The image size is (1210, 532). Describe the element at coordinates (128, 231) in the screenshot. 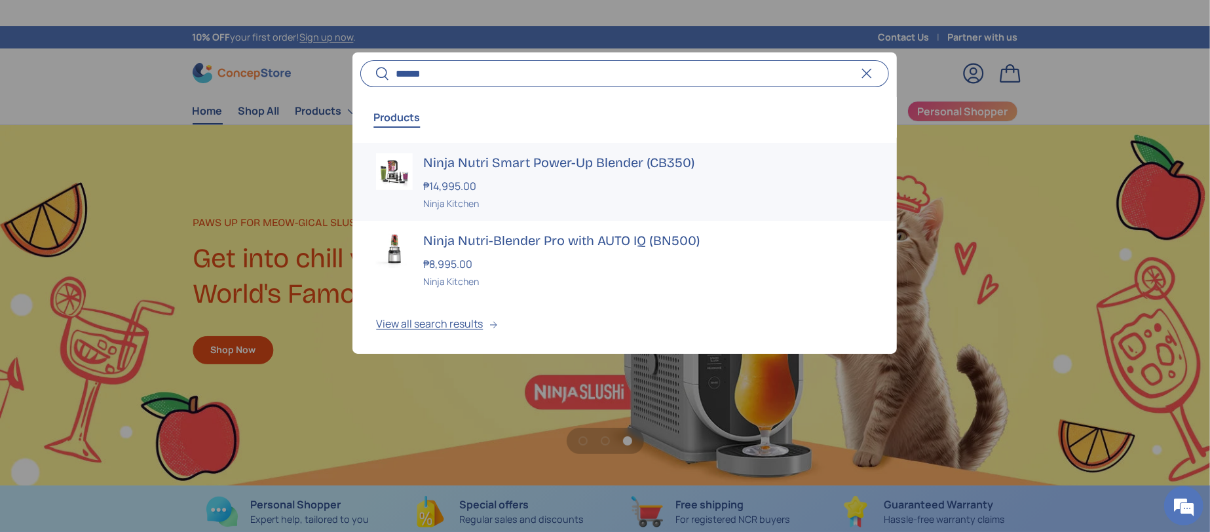

I see `span: We're online!` at that location.